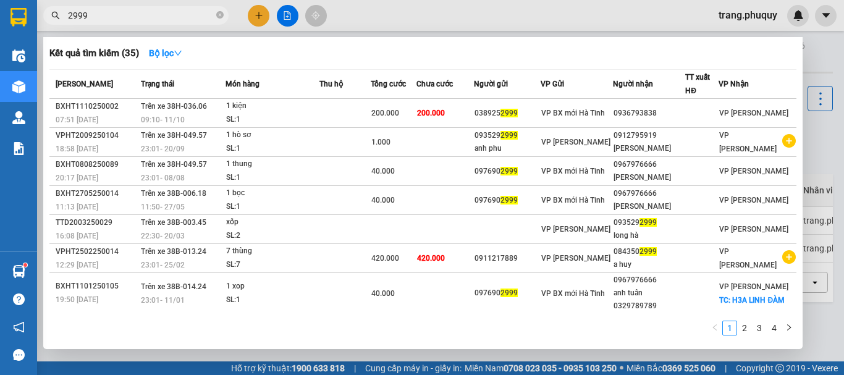 The image size is (844, 375). What do you see at coordinates (715, 328) in the screenshot?
I see `li: Previous Page` at bounding box center [715, 328].